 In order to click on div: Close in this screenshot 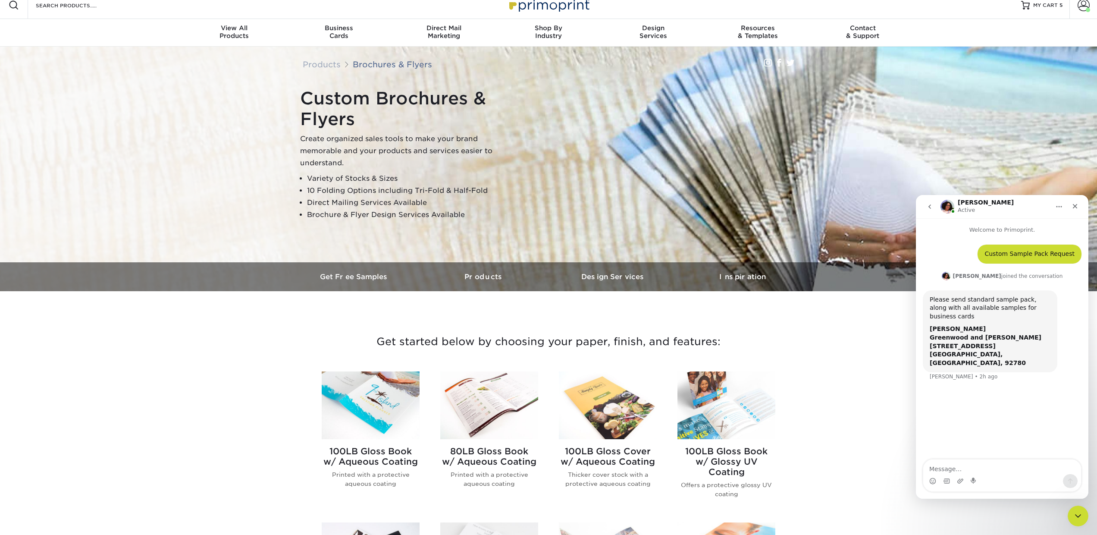, I will do `click(159, 11)`.